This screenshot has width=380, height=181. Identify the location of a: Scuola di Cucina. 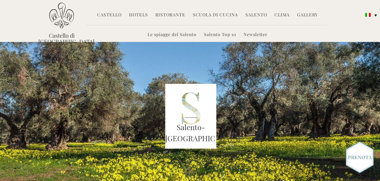
(215, 15).